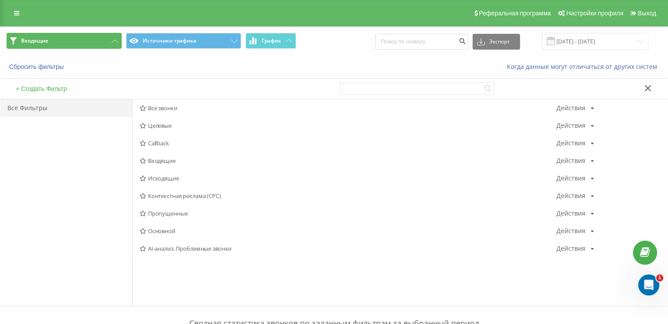 The image size is (668, 324). Describe the element at coordinates (66, 108) in the screenshot. I see `div: Все Фильтры` at that location.